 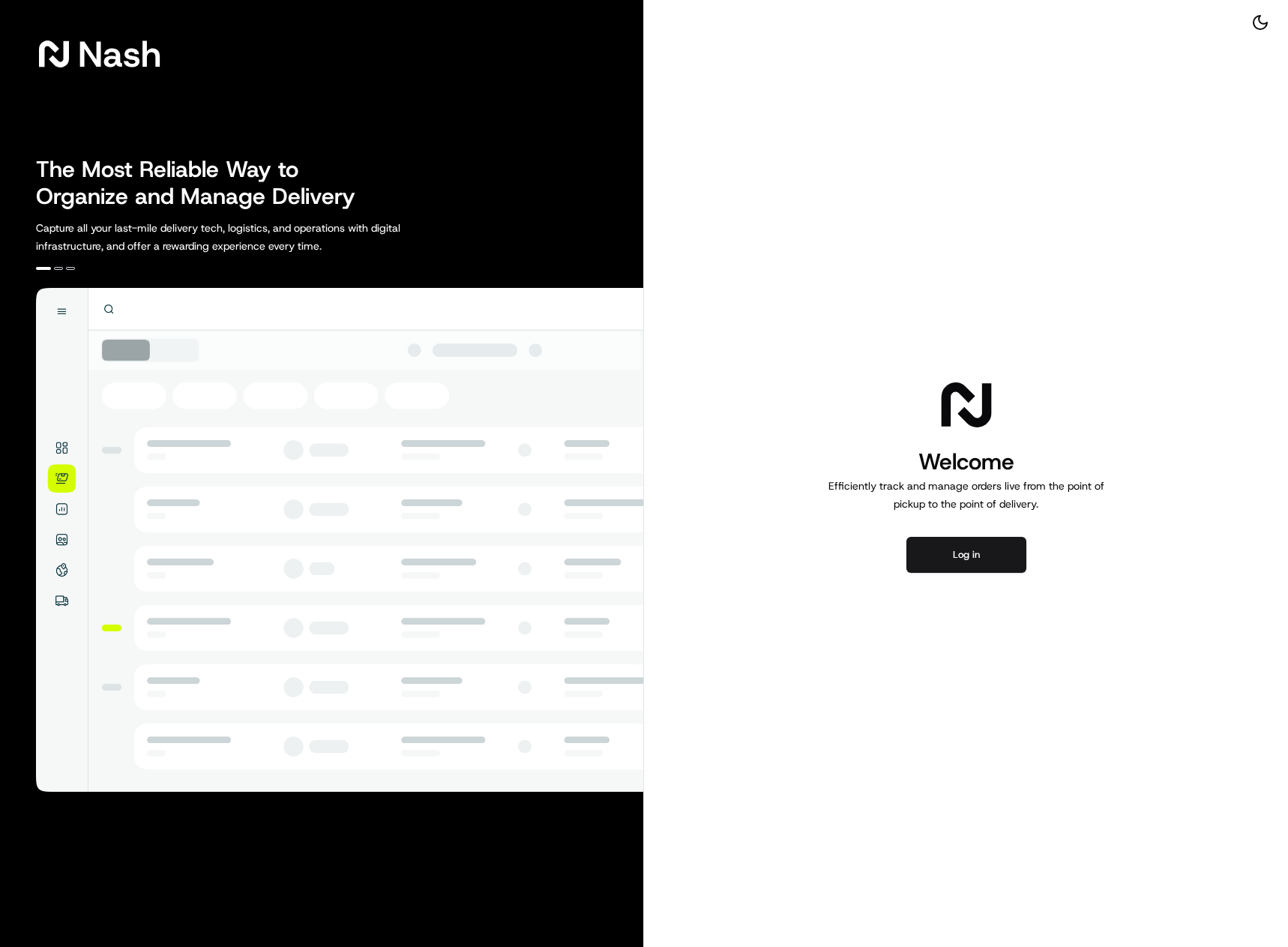 I want to click on span: Nash, so click(x=119, y=54).